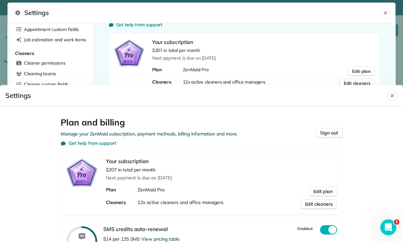 Image resolution: width=403 pixels, height=242 pixels. What do you see at coordinates (46, 84) in the screenshot?
I see `span: Cleaner custom fields` at bounding box center [46, 84].